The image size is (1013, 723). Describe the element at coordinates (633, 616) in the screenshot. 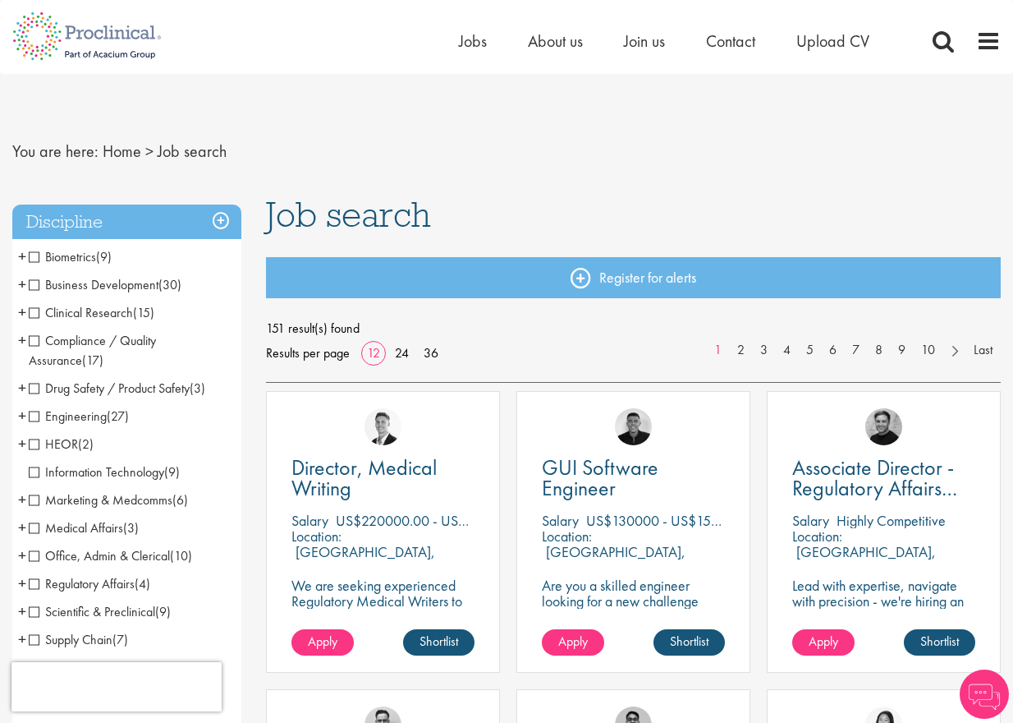

I see `p: Are you a skilled engineer looking for a new challenge where you can shape the future of healthca...` at that location.